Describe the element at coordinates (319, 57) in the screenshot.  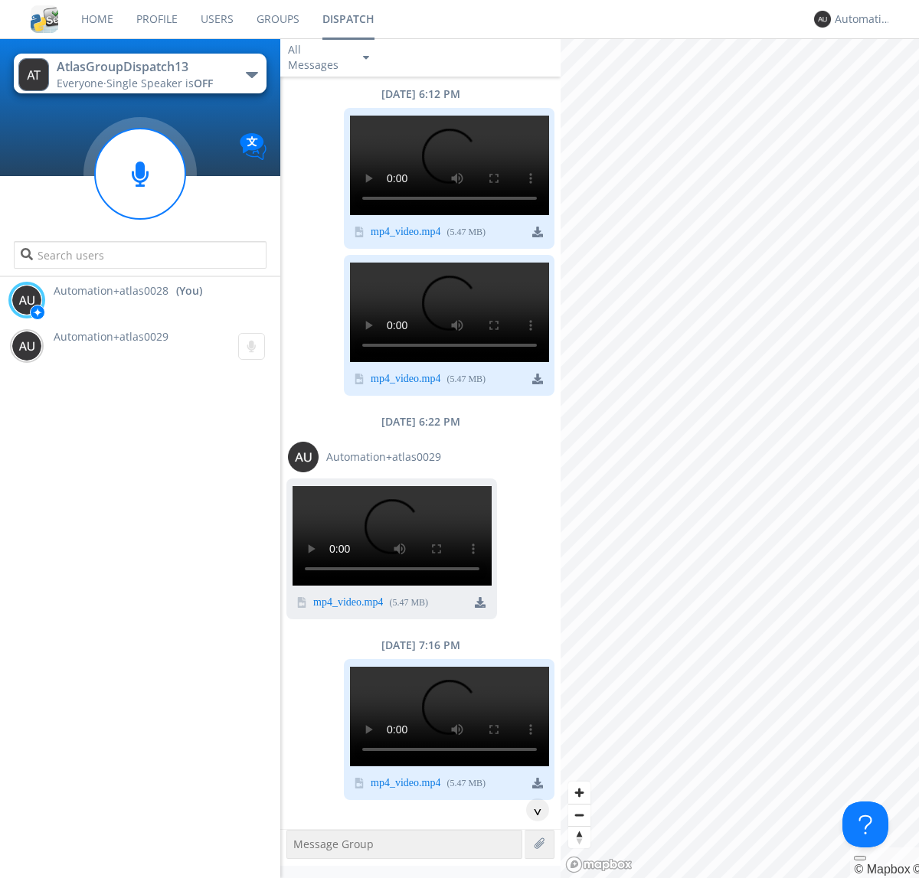
I see `div: All Messages` at that location.